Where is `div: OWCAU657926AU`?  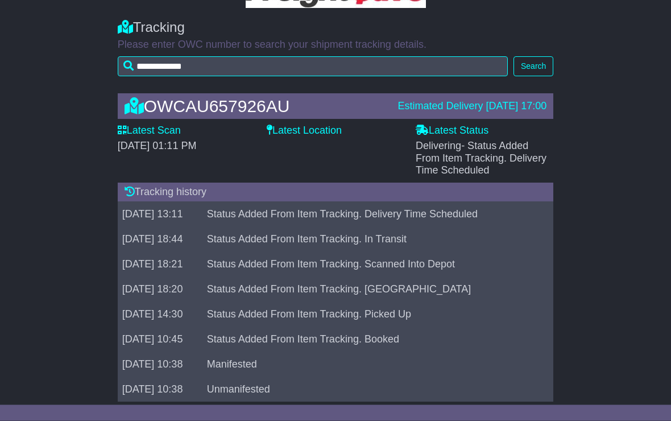 div: OWCAU657926AU is located at coordinates (255, 106).